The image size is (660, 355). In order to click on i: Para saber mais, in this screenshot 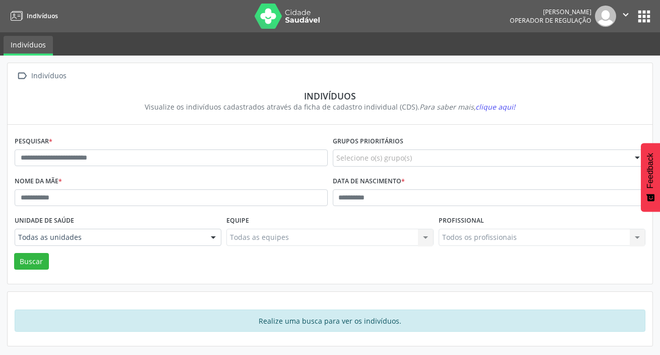, I will do `click(468, 106)`.